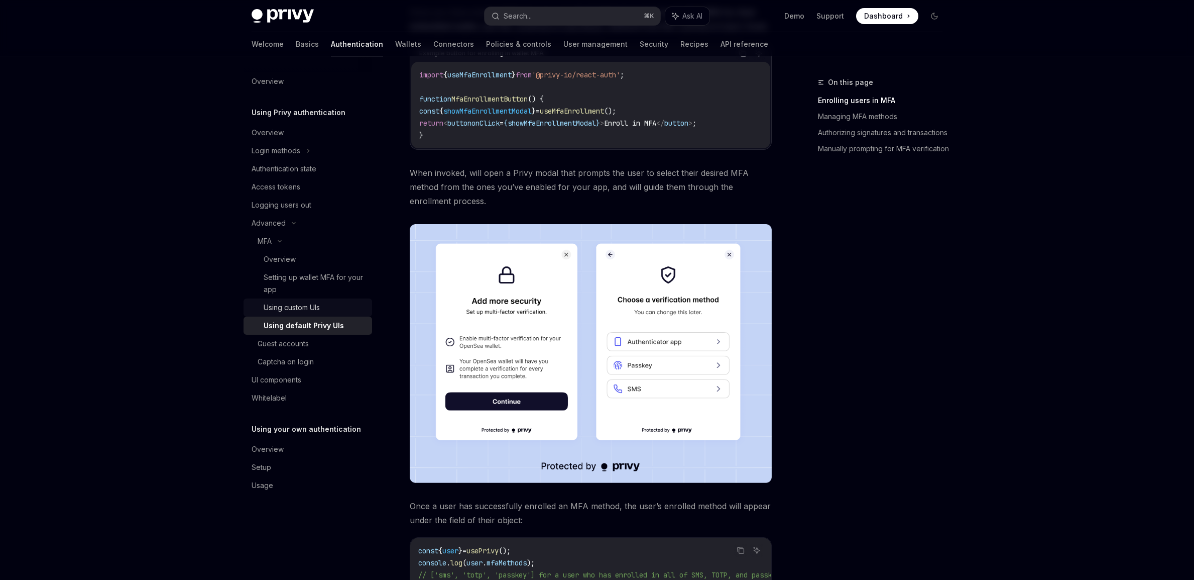 This screenshot has height=580, width=1194. I want to click on span: onClick, so click(486, 123).